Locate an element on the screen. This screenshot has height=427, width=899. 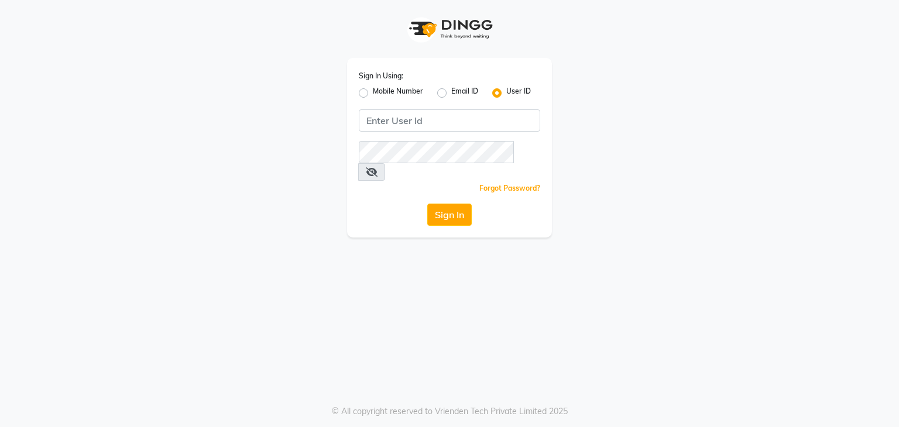
a: Forgot Password? is located at coordinates (510, 188).